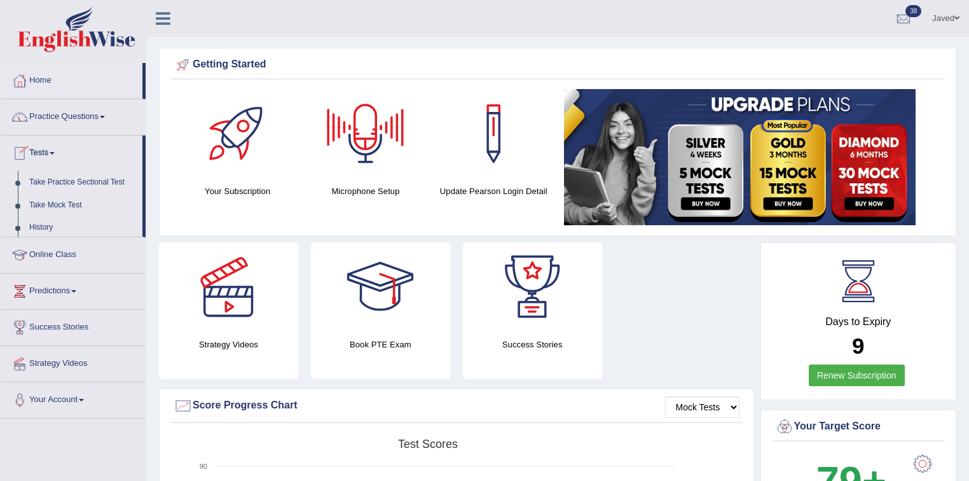 The image size is (969, 481). Describe the element at coordinates (380, 344) in the screenshot. I see `h4: Book PTE Exam` at that location.